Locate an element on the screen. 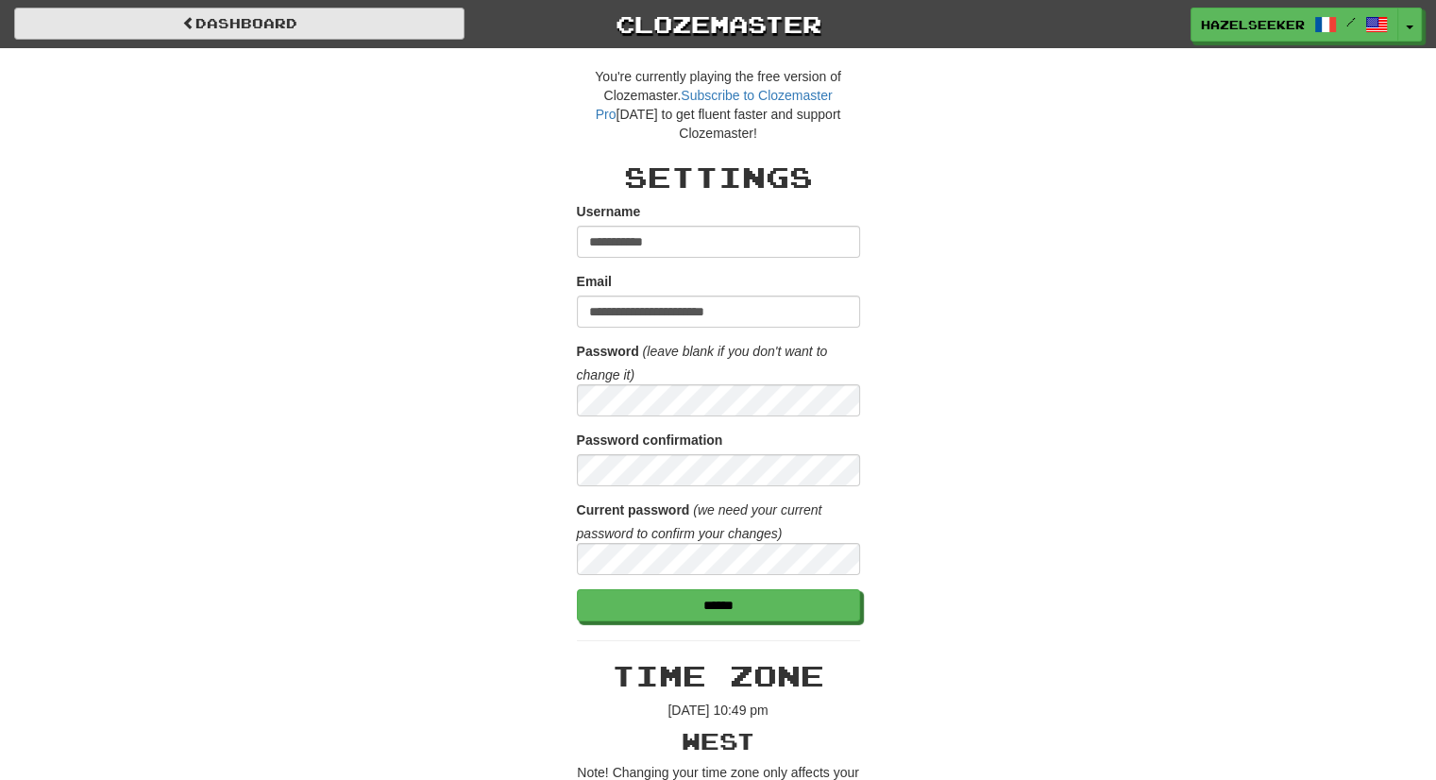 The width and height of the screenshot is (1436, 780). a: Subscribe to Clozemaster Pro is located at coordinates (714, 105).